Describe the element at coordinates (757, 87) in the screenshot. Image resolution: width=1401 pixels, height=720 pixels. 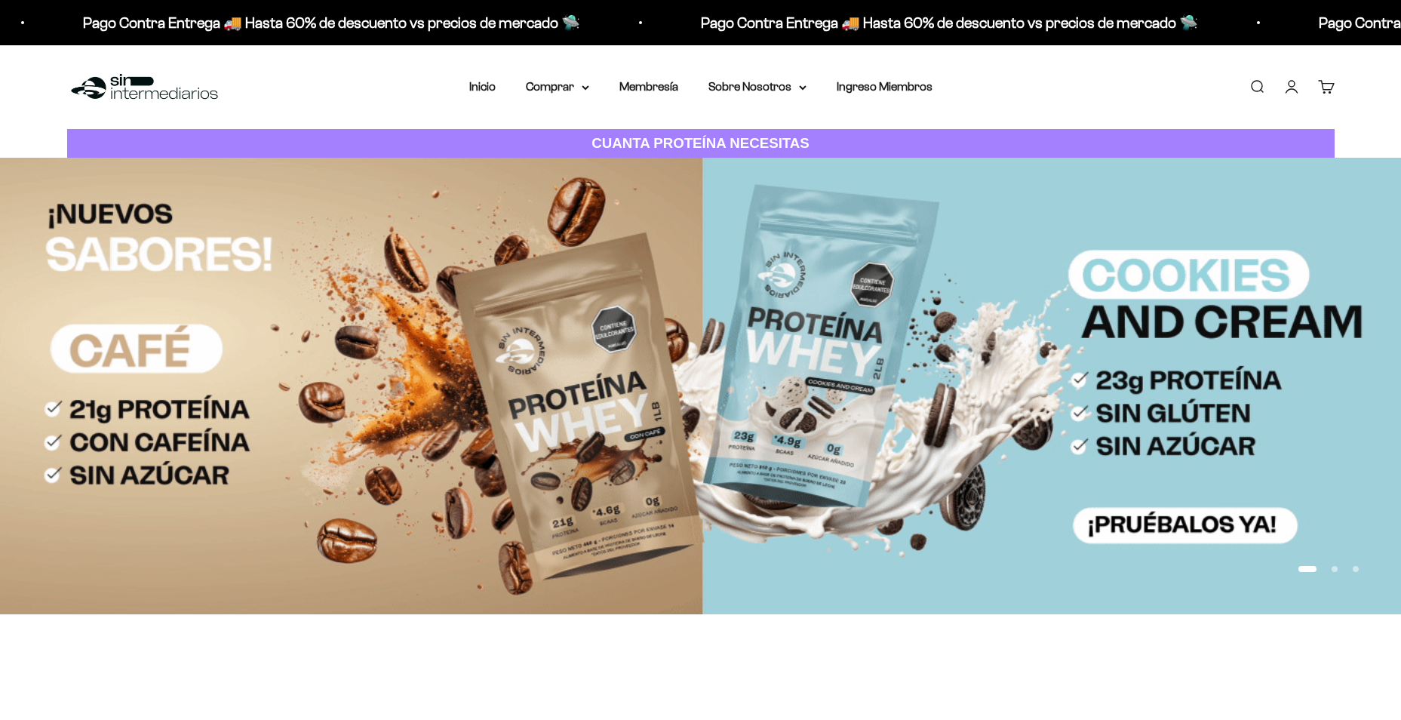
I see `summary: Sobre Nosotros` at that location.